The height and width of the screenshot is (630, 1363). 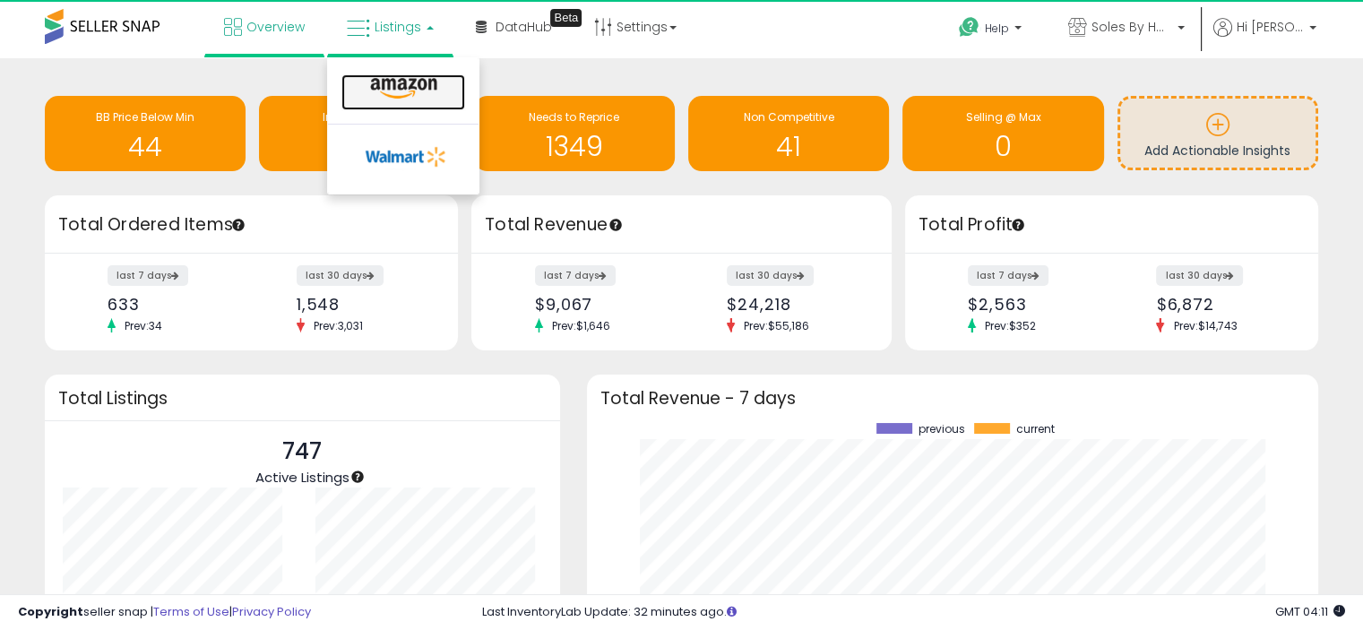 What do you see at coordinates (1032, 304) in the screenshot?
I see `div: $2,563` at bounding box center [1032, 304].